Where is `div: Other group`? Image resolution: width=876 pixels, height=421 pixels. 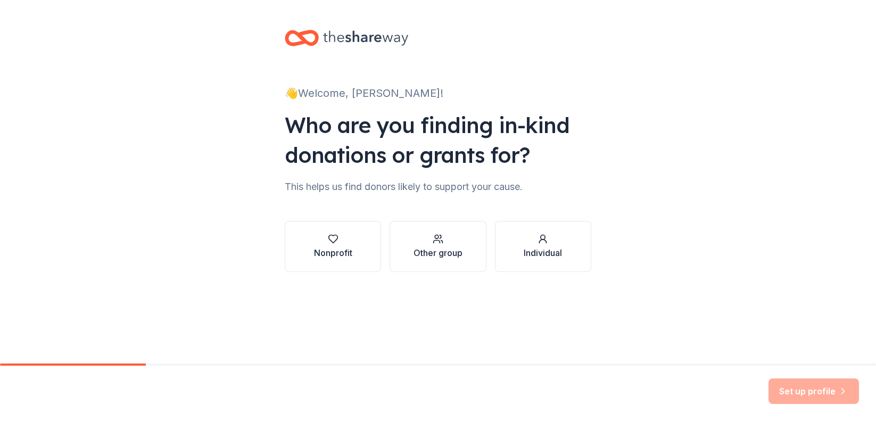
div: Other group is located at coordinates (438, 253).